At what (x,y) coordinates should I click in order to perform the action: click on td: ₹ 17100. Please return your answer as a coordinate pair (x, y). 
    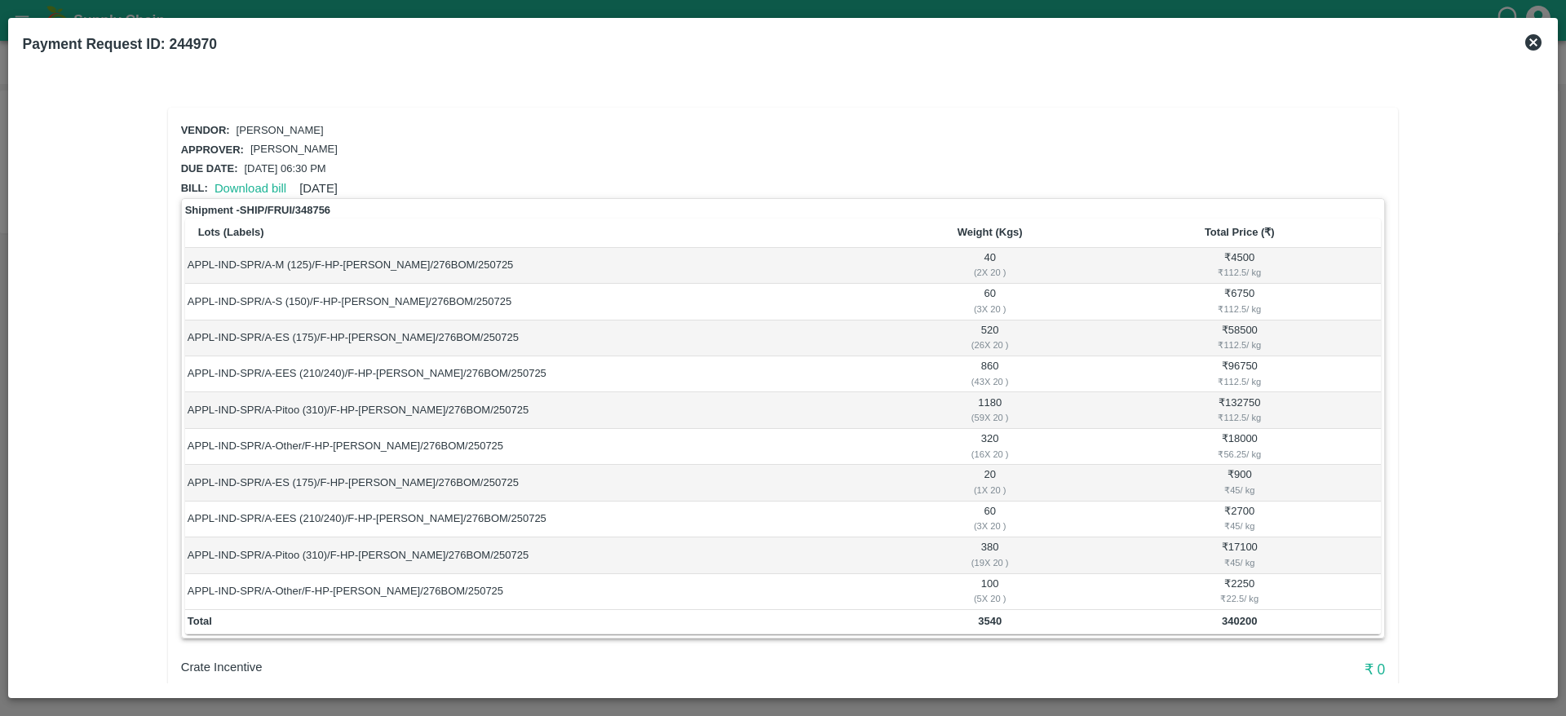
    Looking at the image, I should click on (1239, 555).